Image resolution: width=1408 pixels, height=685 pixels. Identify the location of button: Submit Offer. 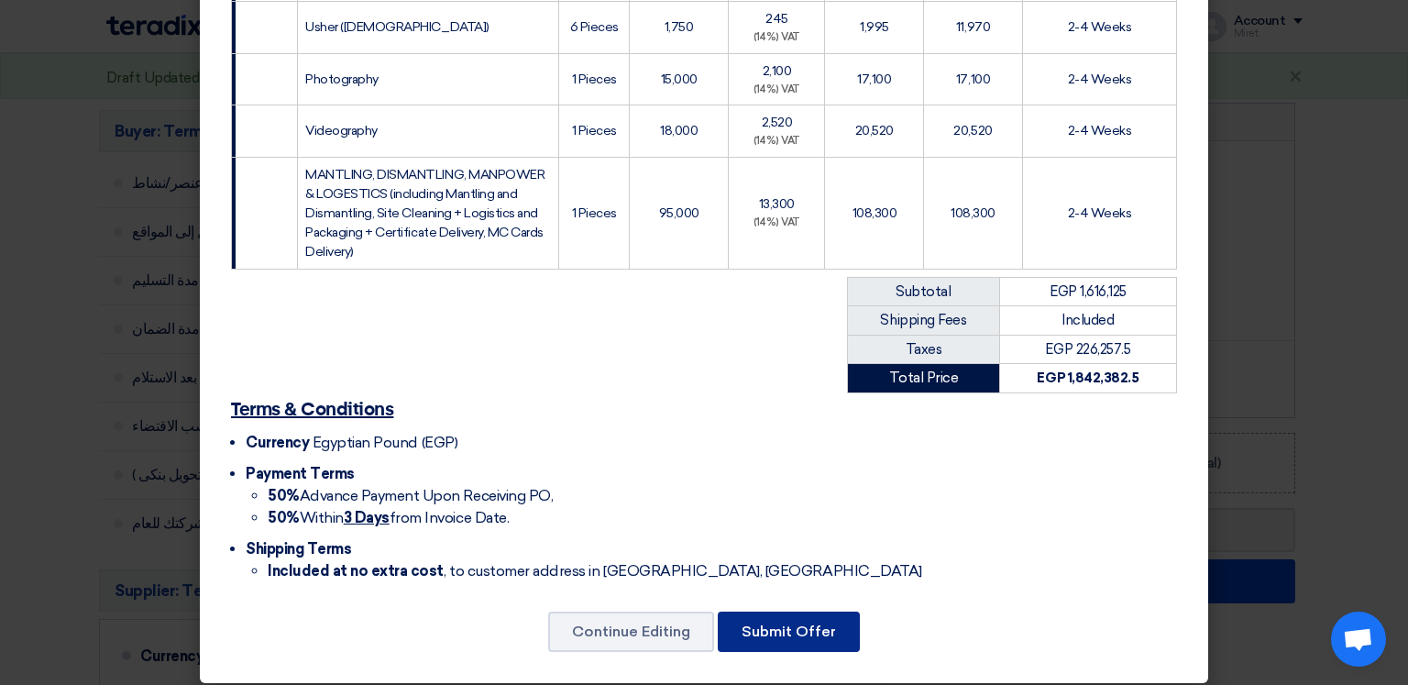
(789, 632).